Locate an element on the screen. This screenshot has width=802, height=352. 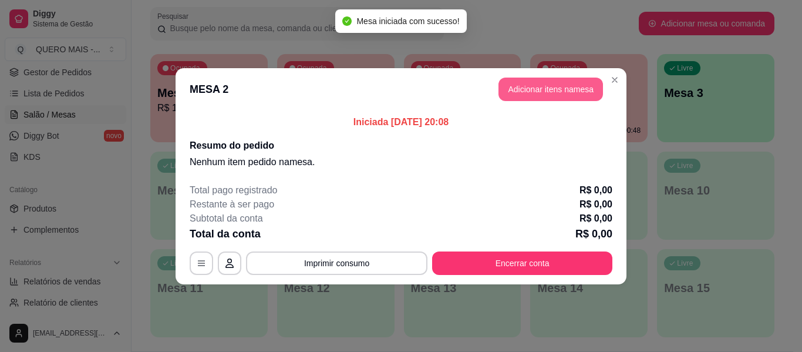
p: Restante à ser pago is located at coordinates (232, 204).